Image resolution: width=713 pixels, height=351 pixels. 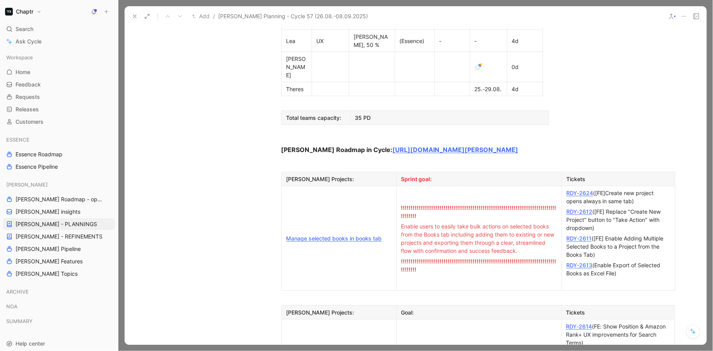 What do you see at coordinates (59, 153) in the screenshot?
I see `div: ESSENCEEssence RoadmapEssence Pipeline` at bounding box center [59, 153].